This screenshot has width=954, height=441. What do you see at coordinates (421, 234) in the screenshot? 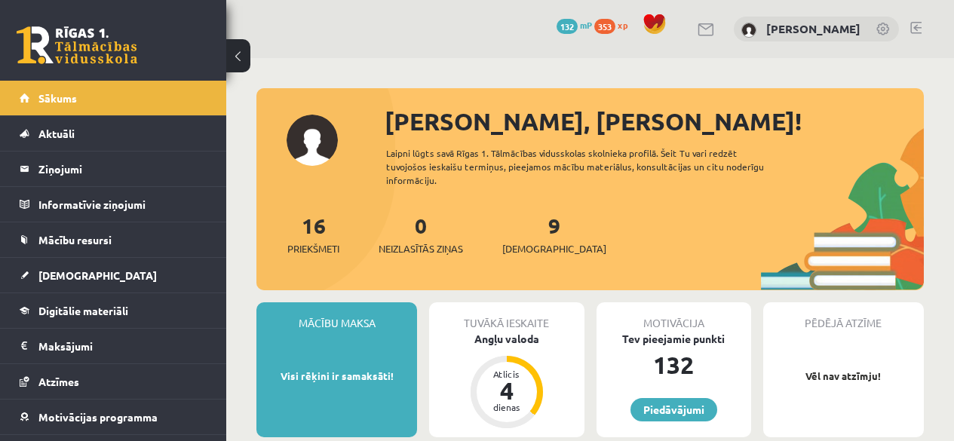
I see `a: 0Neizlasītās ziņas` at bounding box center [421, 234].